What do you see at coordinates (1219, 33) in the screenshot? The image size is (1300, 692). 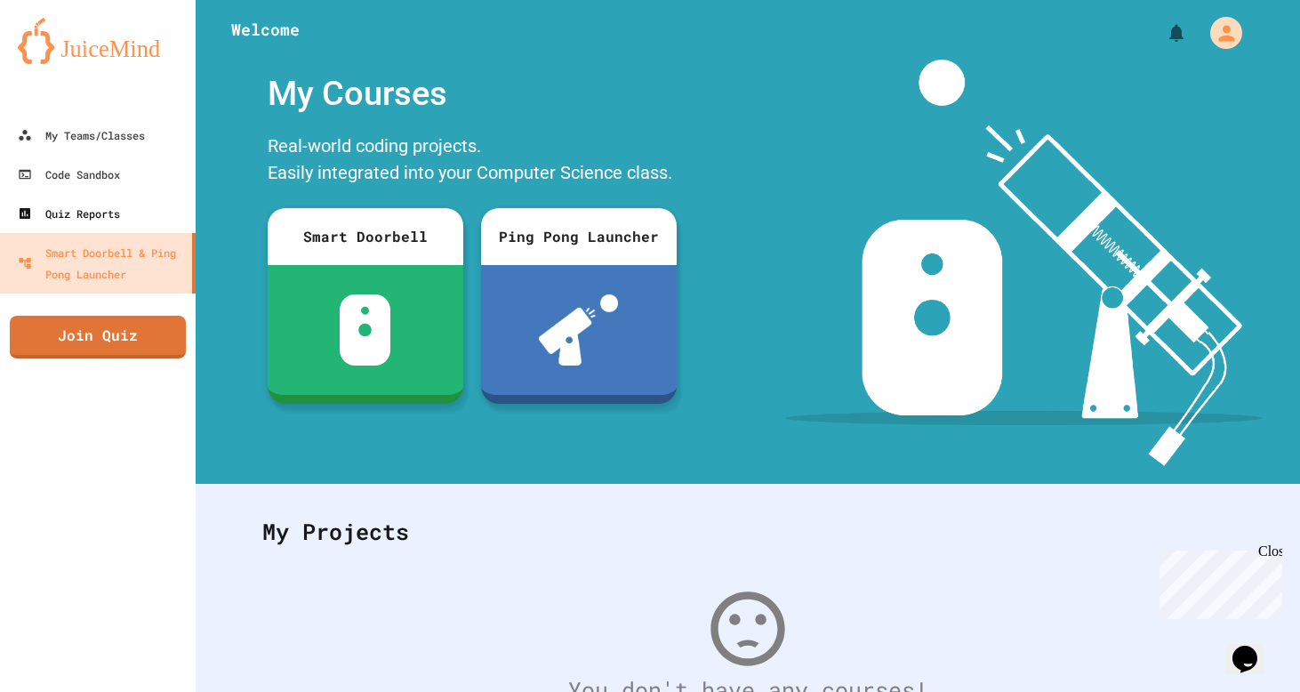 I see `div: My Account` at bounding box center [1219, 33].